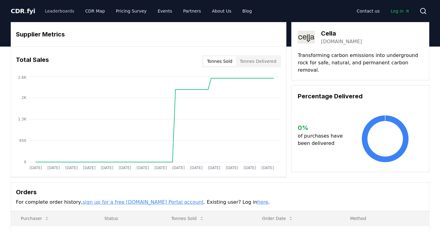 This screenshot has width=440, height=231. I want to click on a: Partners, so click(192, 11).